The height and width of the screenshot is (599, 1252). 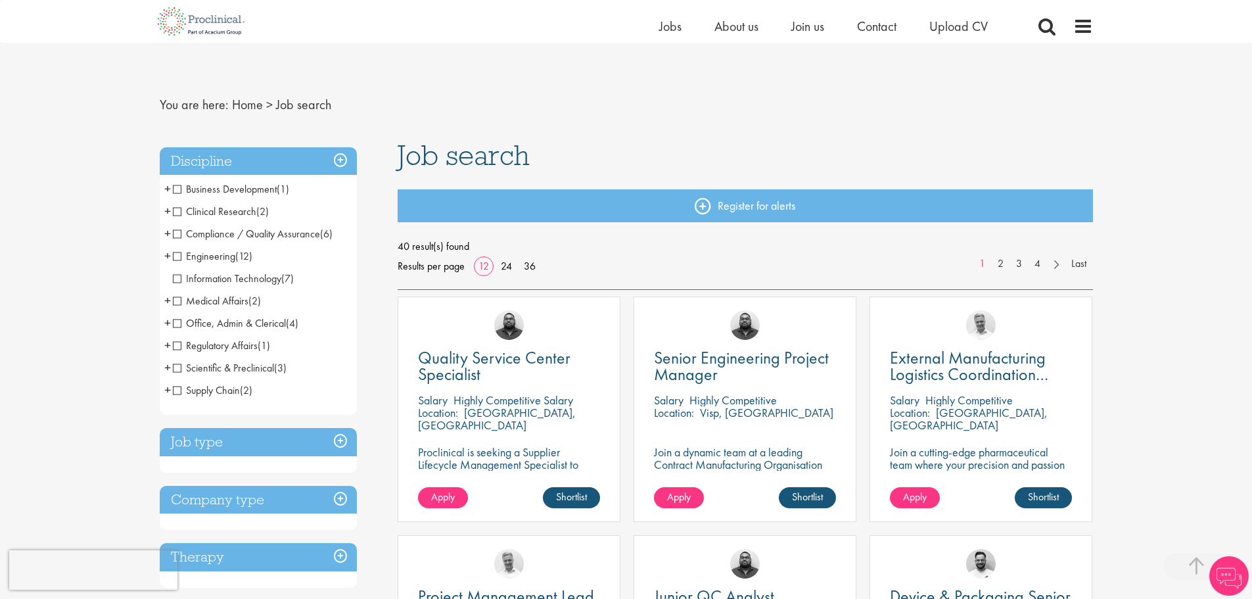 What do you see at coordinates (1037, 263) in the screenshot?
I see `a: 4` at bounding box center [1037, 263].